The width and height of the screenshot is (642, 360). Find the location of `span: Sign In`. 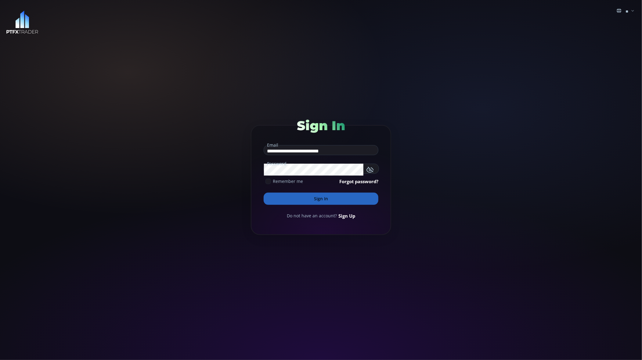

span: Sign In is located at coordinates (321, 126).